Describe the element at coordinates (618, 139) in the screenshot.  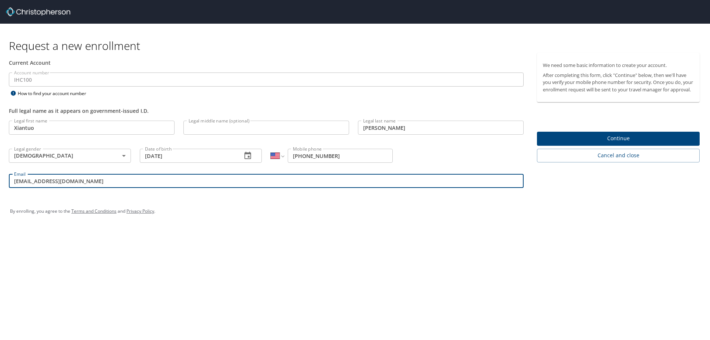
I see `button: Continue` at that location.